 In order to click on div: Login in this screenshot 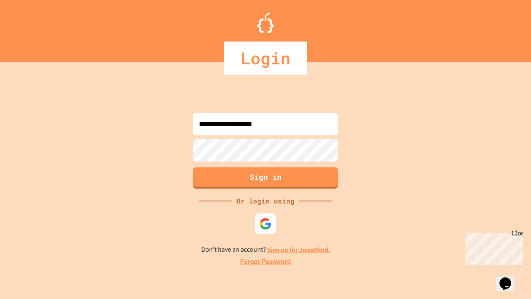, I will do `click(266, 58)`.